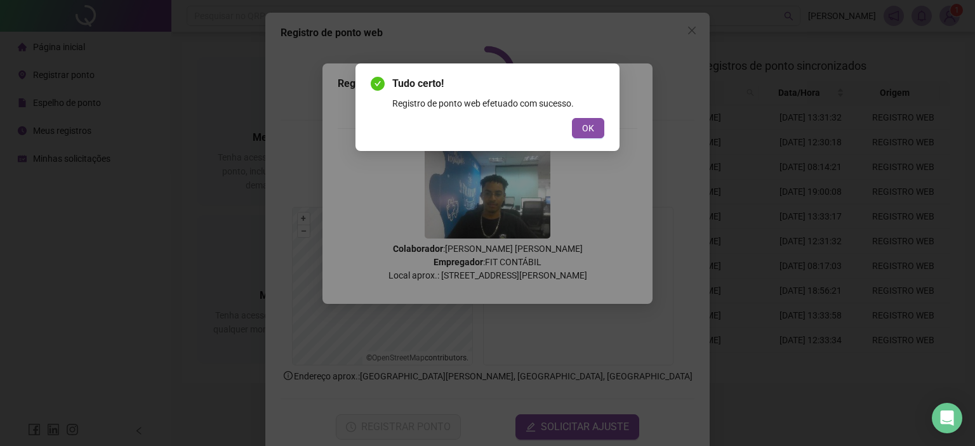  What do you see at coordinates (947, 418) in the screenshot?
I see `div: Open Intercom Messenger` at bounding box center [947, 418].